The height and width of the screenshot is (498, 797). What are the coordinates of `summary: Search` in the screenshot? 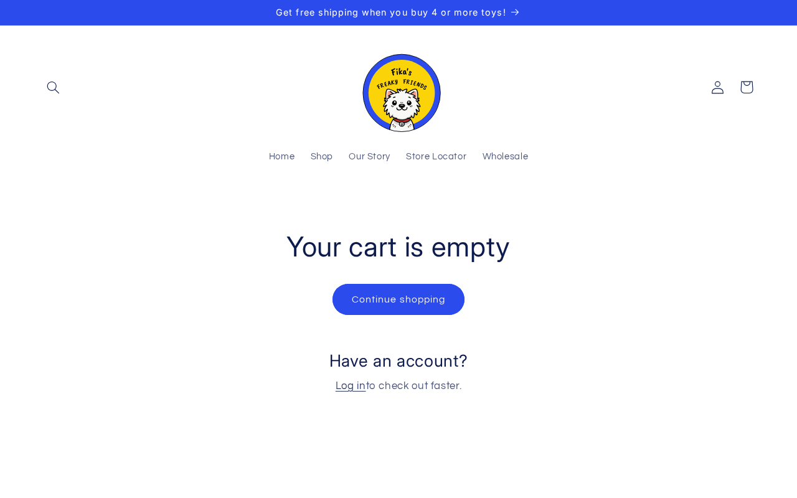 It's located at (54, 87).